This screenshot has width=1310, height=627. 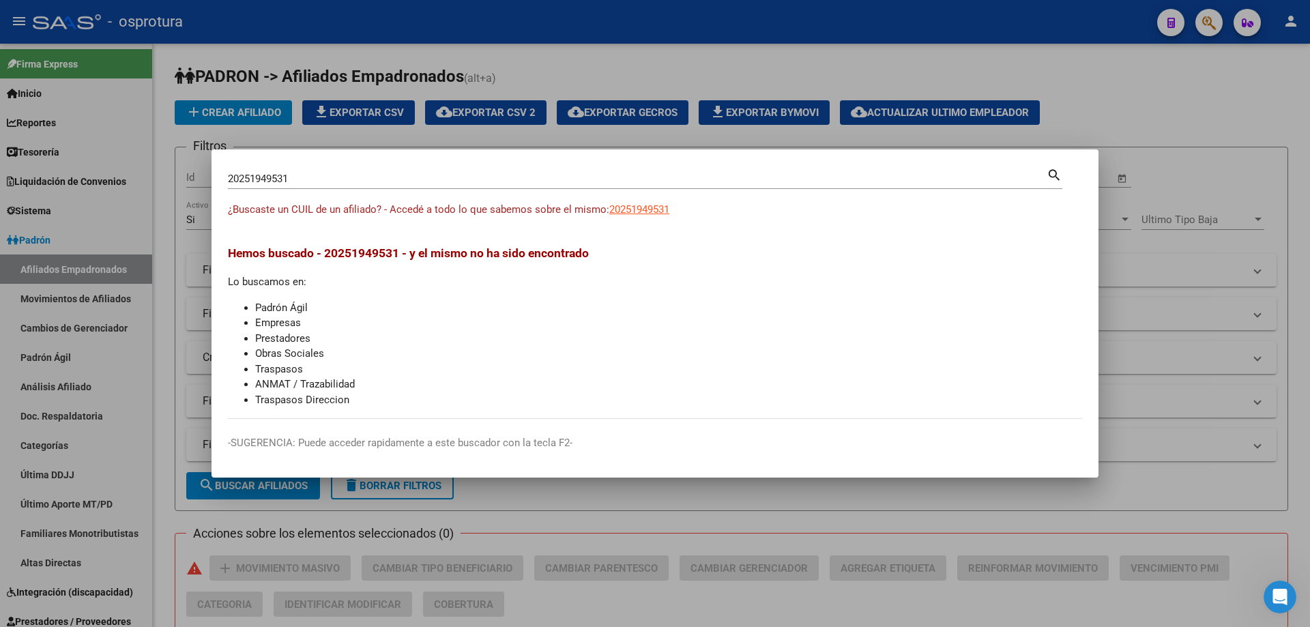 I want to click on li: Prestadores, so click(x=668, y=338).